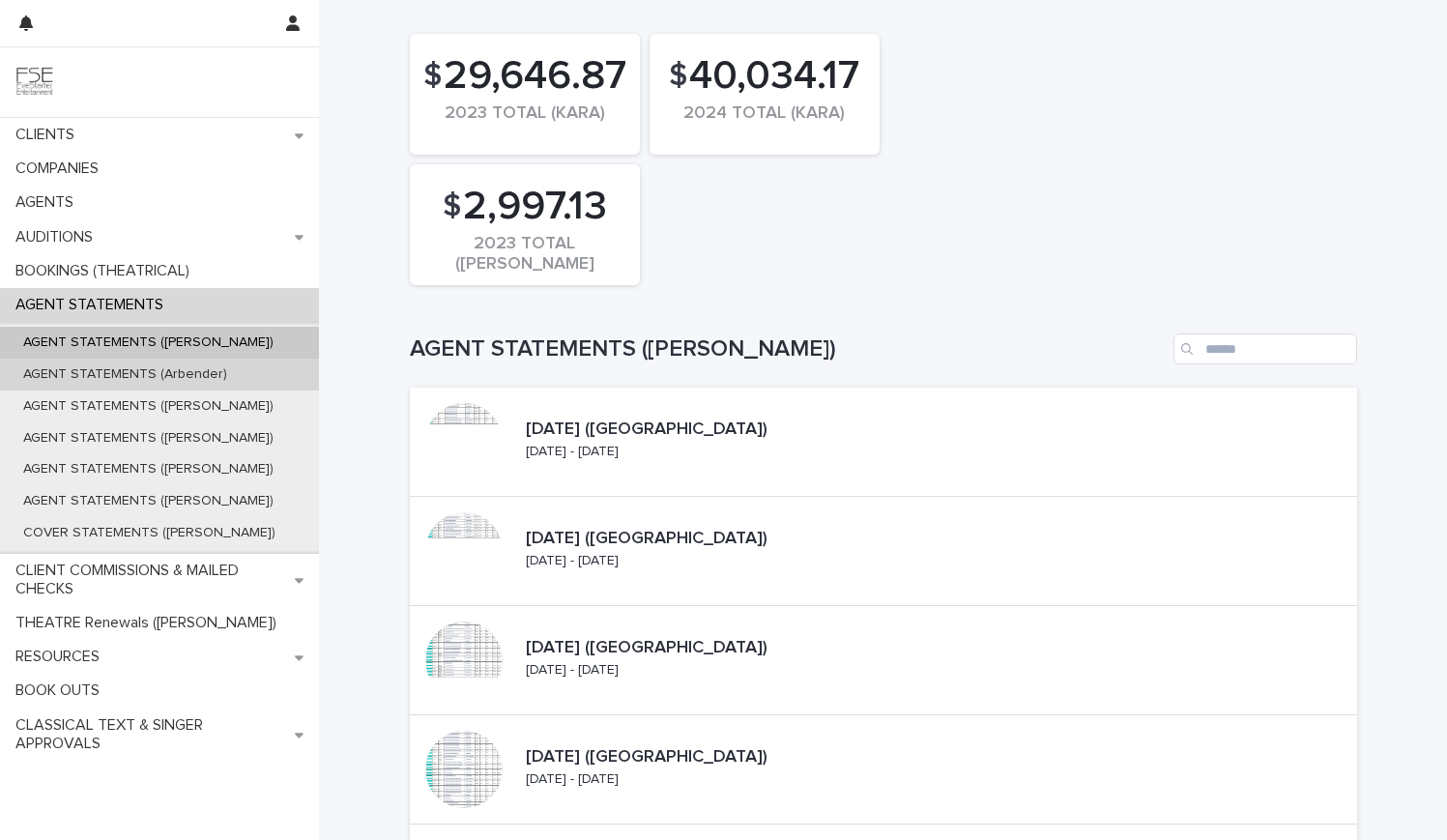 Image resolution: width=1447 pixels, height=840 pixels. What do you see at coordinates (1266, 349) in the screenshot?
I see `div: Search` at bounding box center [1266, 349].